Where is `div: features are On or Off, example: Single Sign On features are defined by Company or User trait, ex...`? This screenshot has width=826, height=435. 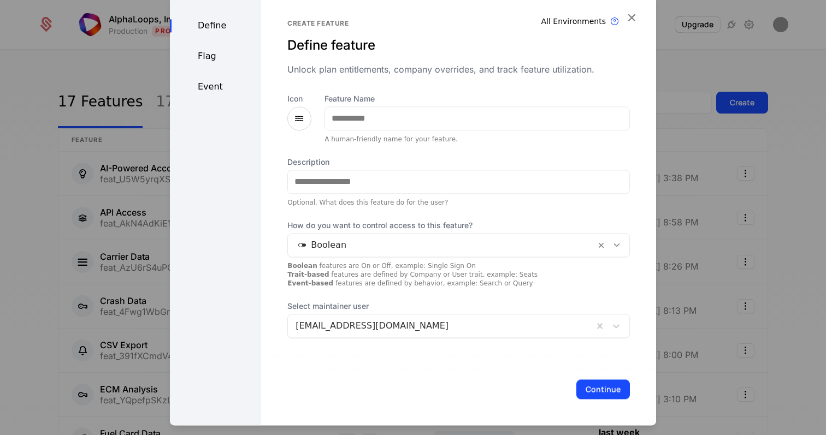 div: features are On or Off, example: Single Sign On features are defined by Company or User trait, ex... is located at coordinates (458, 275).